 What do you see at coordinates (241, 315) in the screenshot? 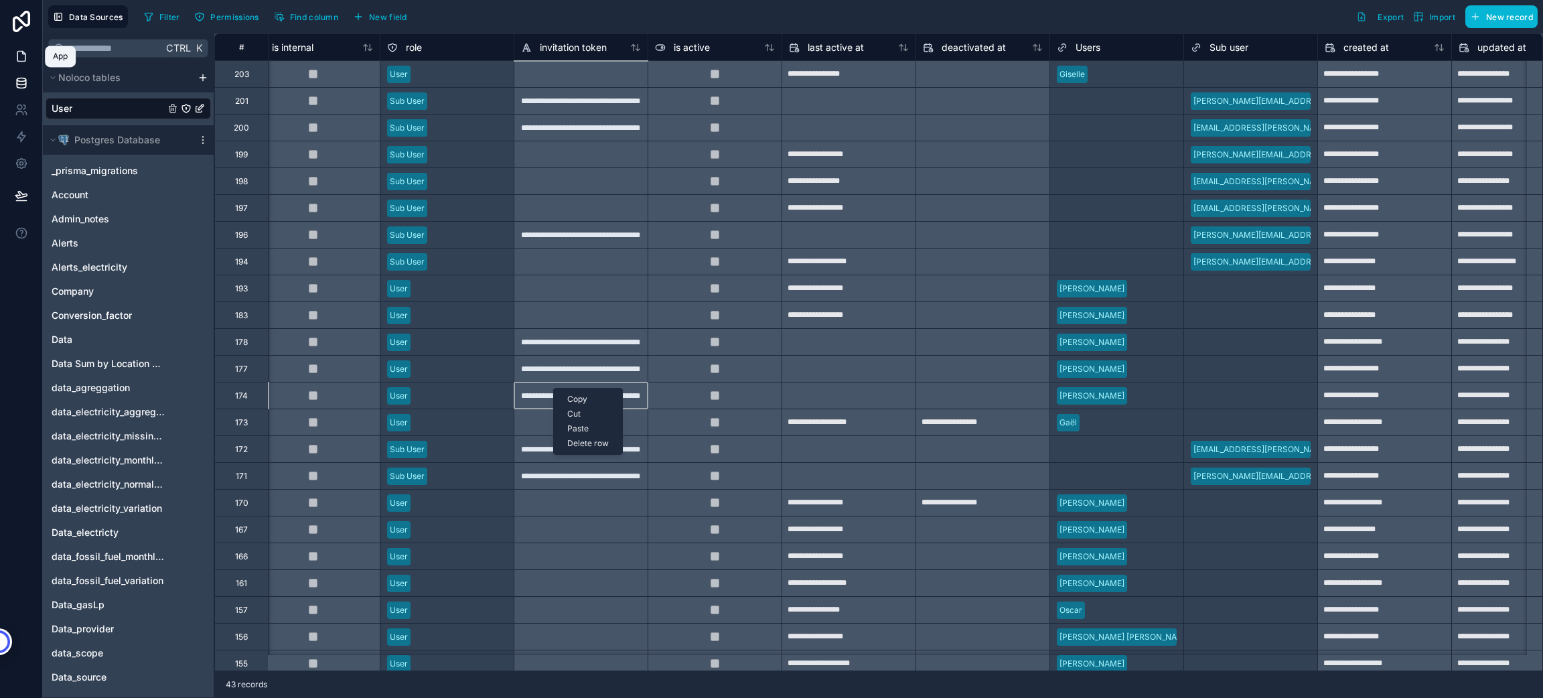
I see `div: 183` at bounding box center [241, 315].